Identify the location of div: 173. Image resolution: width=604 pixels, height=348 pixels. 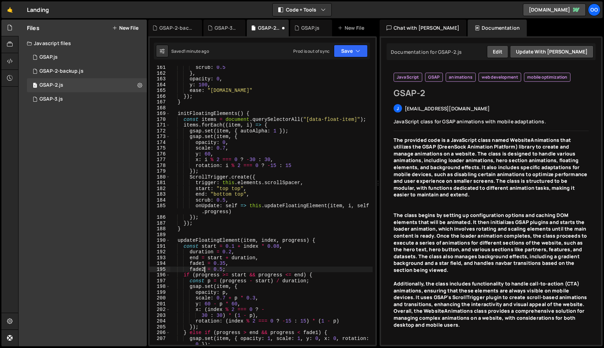
(160, 137).